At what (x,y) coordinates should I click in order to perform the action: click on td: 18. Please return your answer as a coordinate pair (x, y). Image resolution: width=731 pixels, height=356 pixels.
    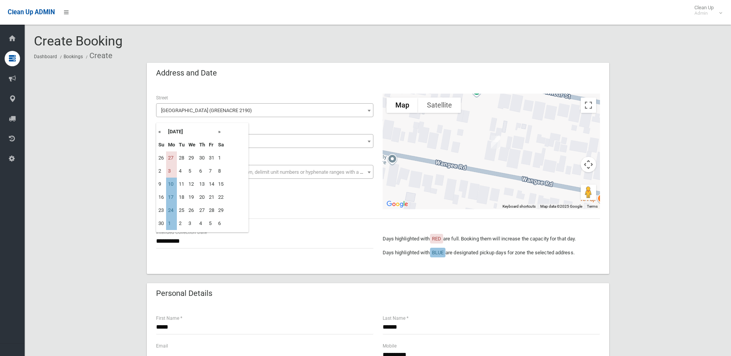
    Looking at the image, I should click on (182, 197).